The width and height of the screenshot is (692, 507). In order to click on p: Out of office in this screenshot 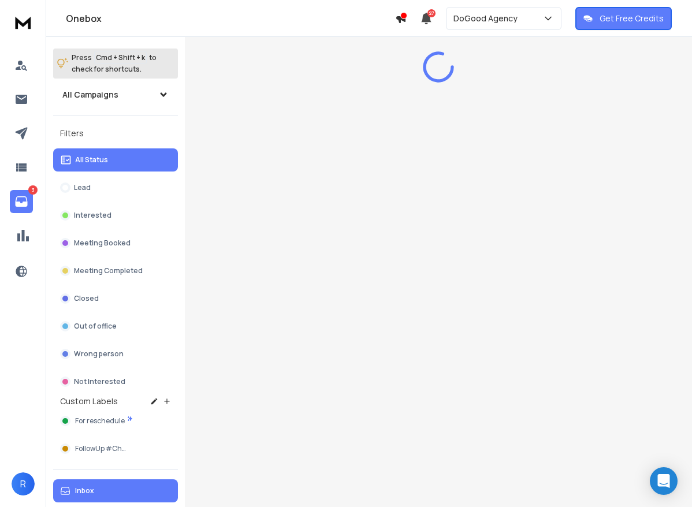, I will do `click(95, 327)`.